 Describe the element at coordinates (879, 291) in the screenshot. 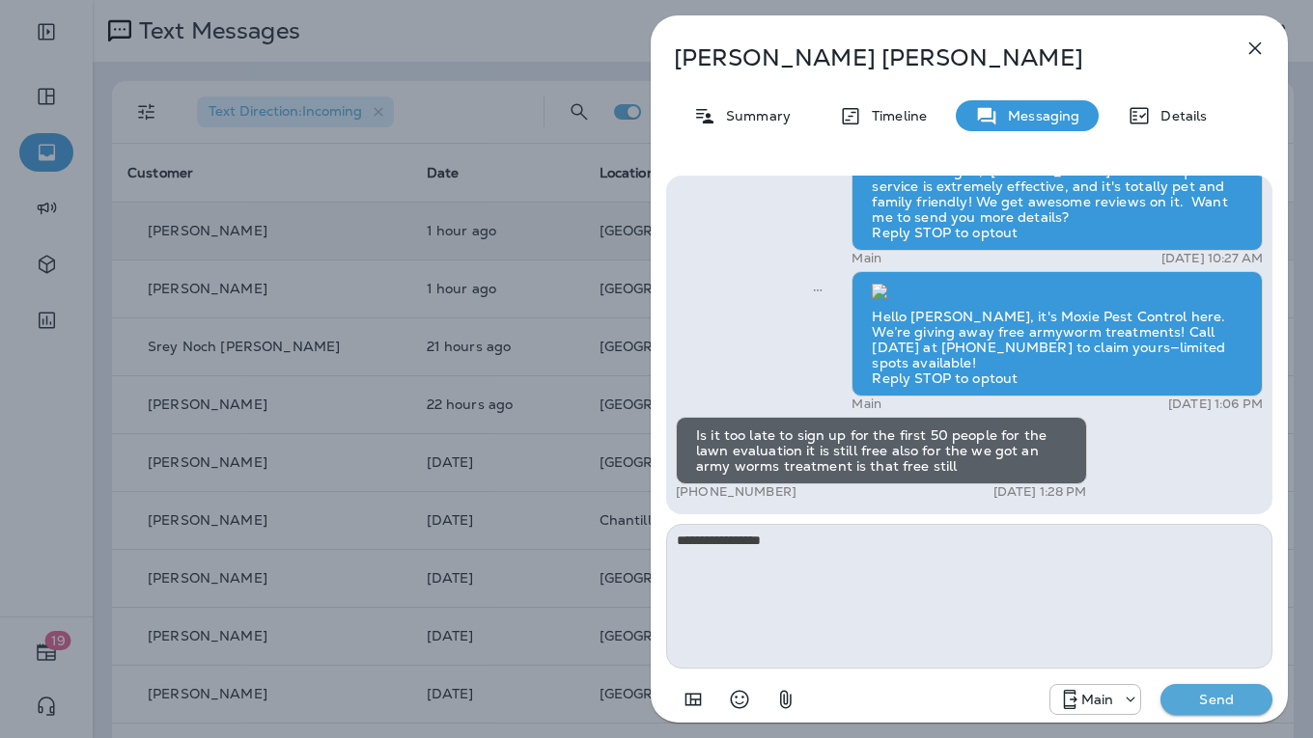

I see `img: twilio-download` at that location.